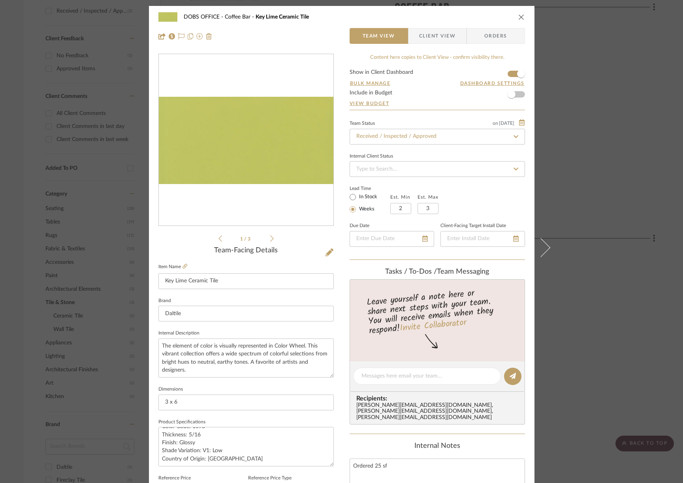 This screenshot has width=683, height=483. Describe the element at coordinates (392, 239) in the screenshot. I see `input: Enter Due Date` at that location.